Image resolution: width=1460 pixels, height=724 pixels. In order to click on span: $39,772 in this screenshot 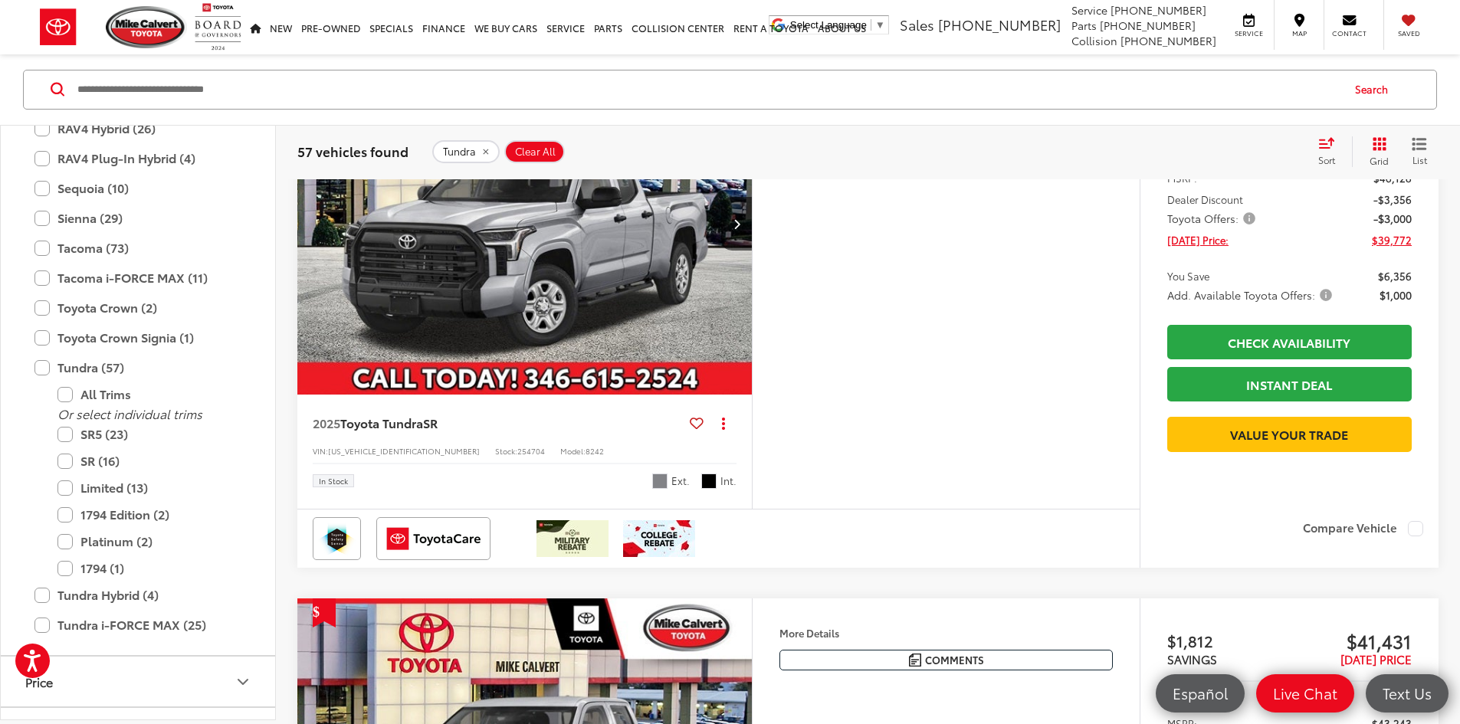, I will do `click(1391, 240)`.